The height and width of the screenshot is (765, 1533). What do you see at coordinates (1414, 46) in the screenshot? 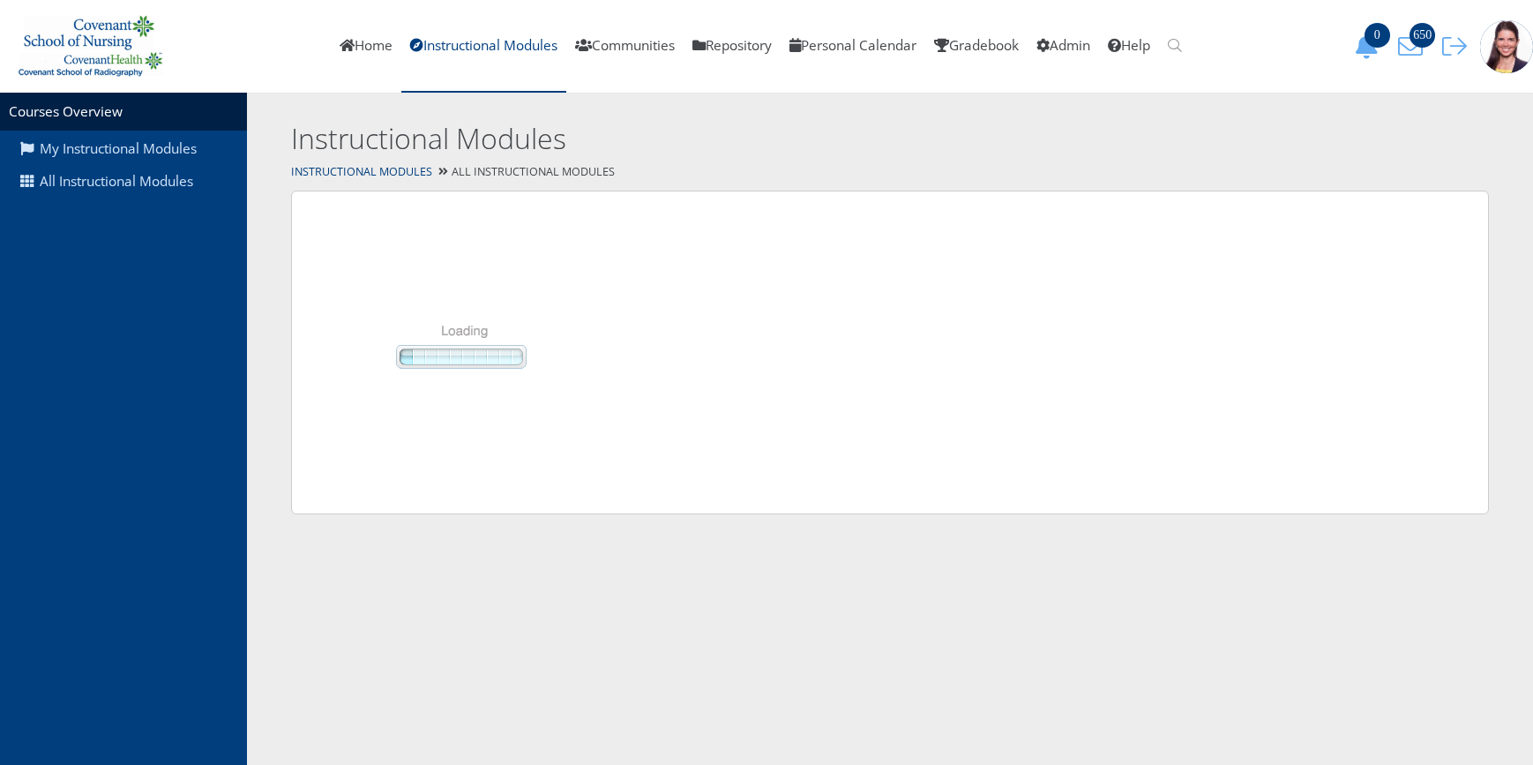
I see `button: 650` at bounding box center [1414, 46].